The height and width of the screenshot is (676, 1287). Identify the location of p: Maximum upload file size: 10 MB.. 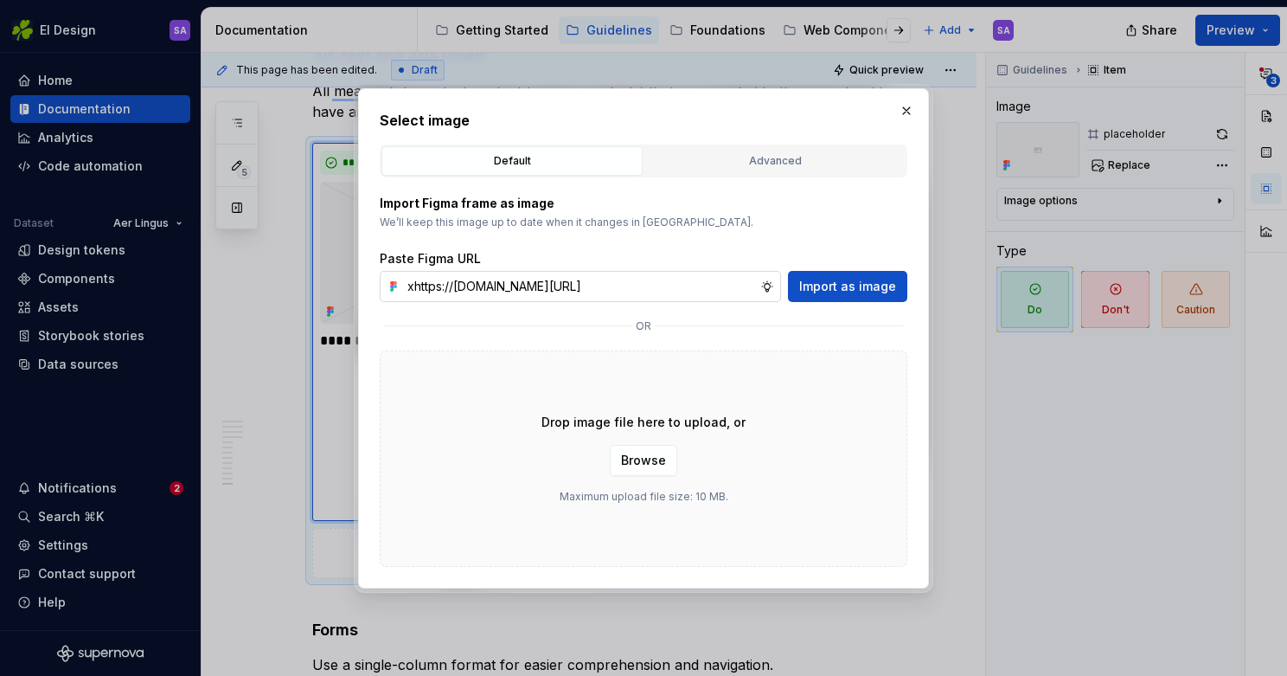
(644, 497).